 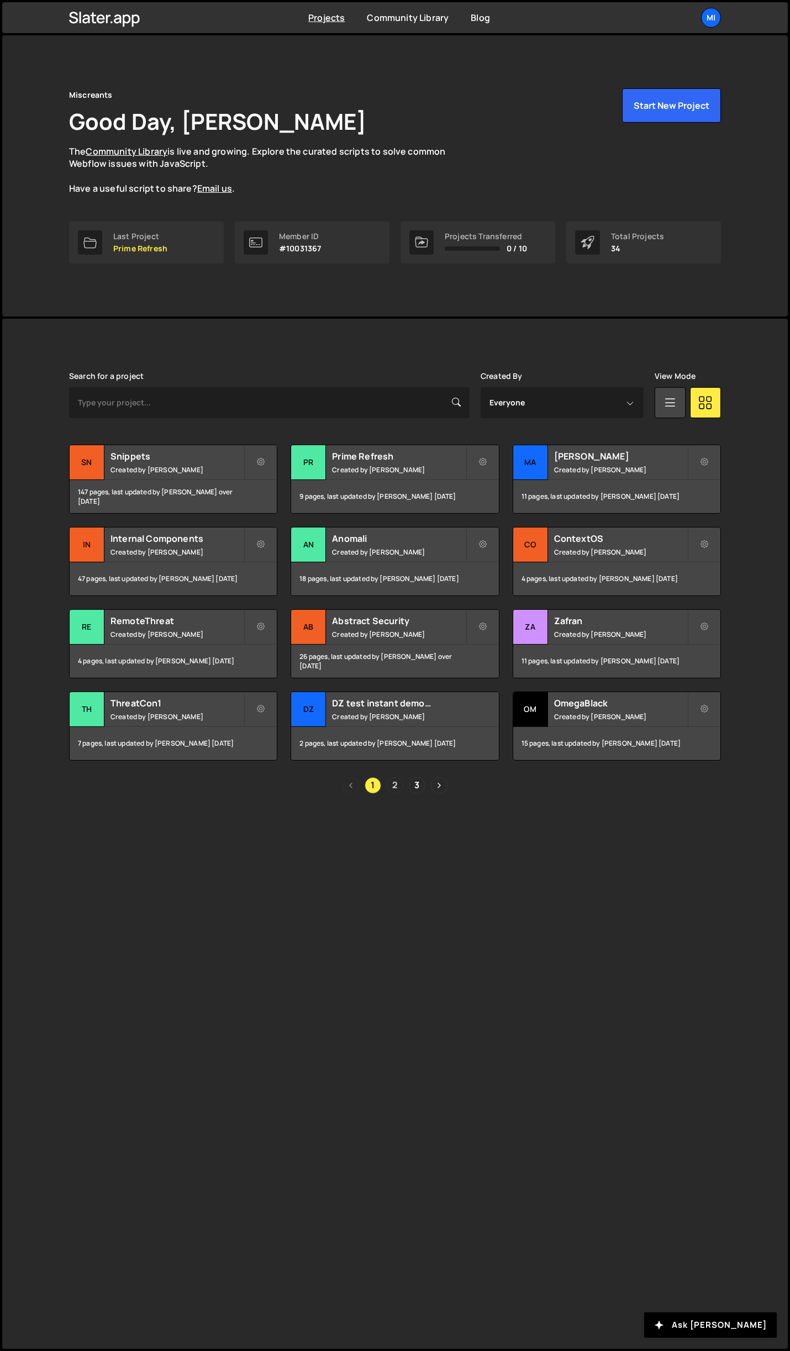 I want to click on a: Last Project Prime Refresh, so click(x=146, y=242).